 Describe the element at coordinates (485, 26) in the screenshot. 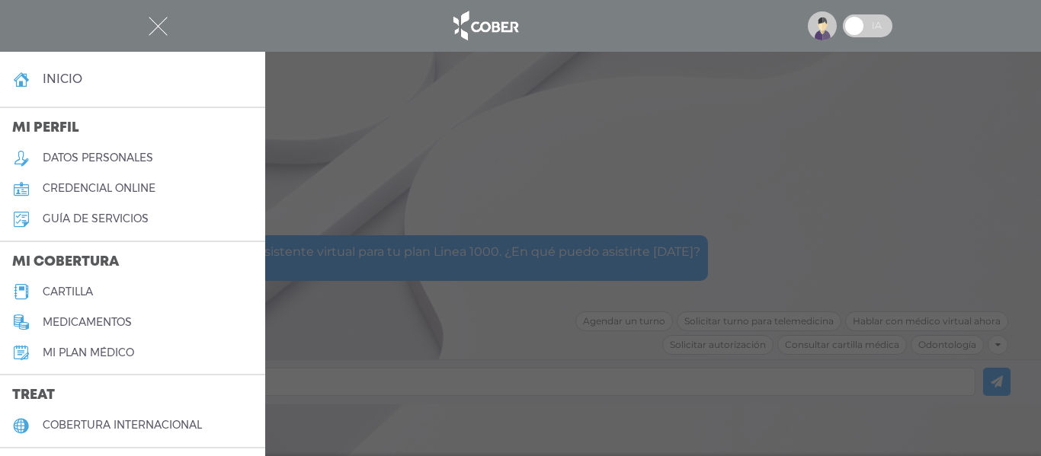

I see `img: logo_cober_home-white.png` at that location.